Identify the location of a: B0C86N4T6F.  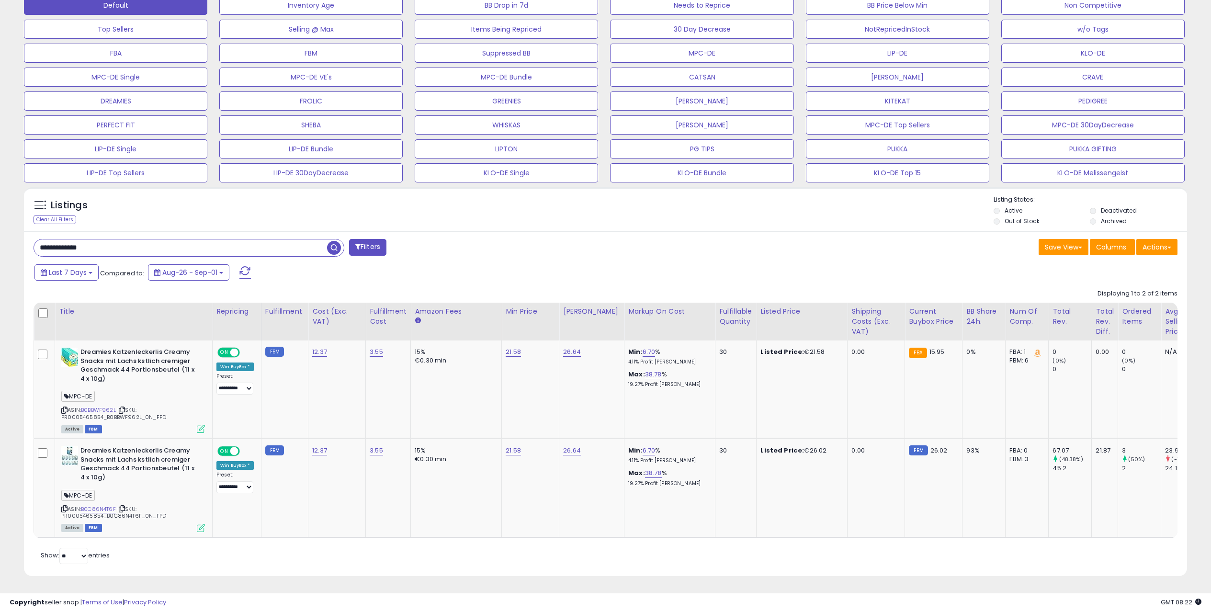
(98, 509).